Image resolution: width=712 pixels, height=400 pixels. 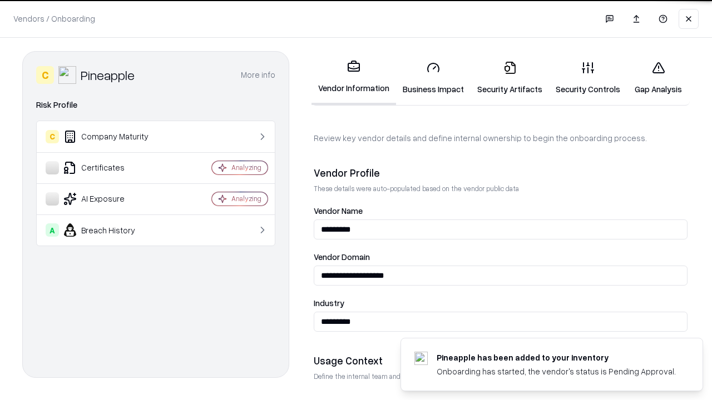 What do you see at coordinates (421, 359) in the screenshot?
I see `img: pineappleenergy.com` at bounding box center [421, 359].